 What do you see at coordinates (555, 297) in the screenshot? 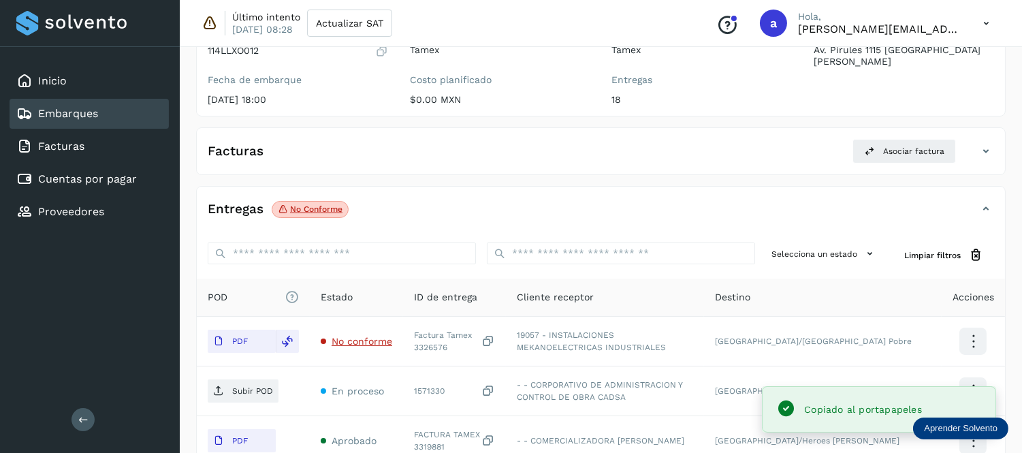
I see `span: Cliente receptor` at bounding box center [555, 297].